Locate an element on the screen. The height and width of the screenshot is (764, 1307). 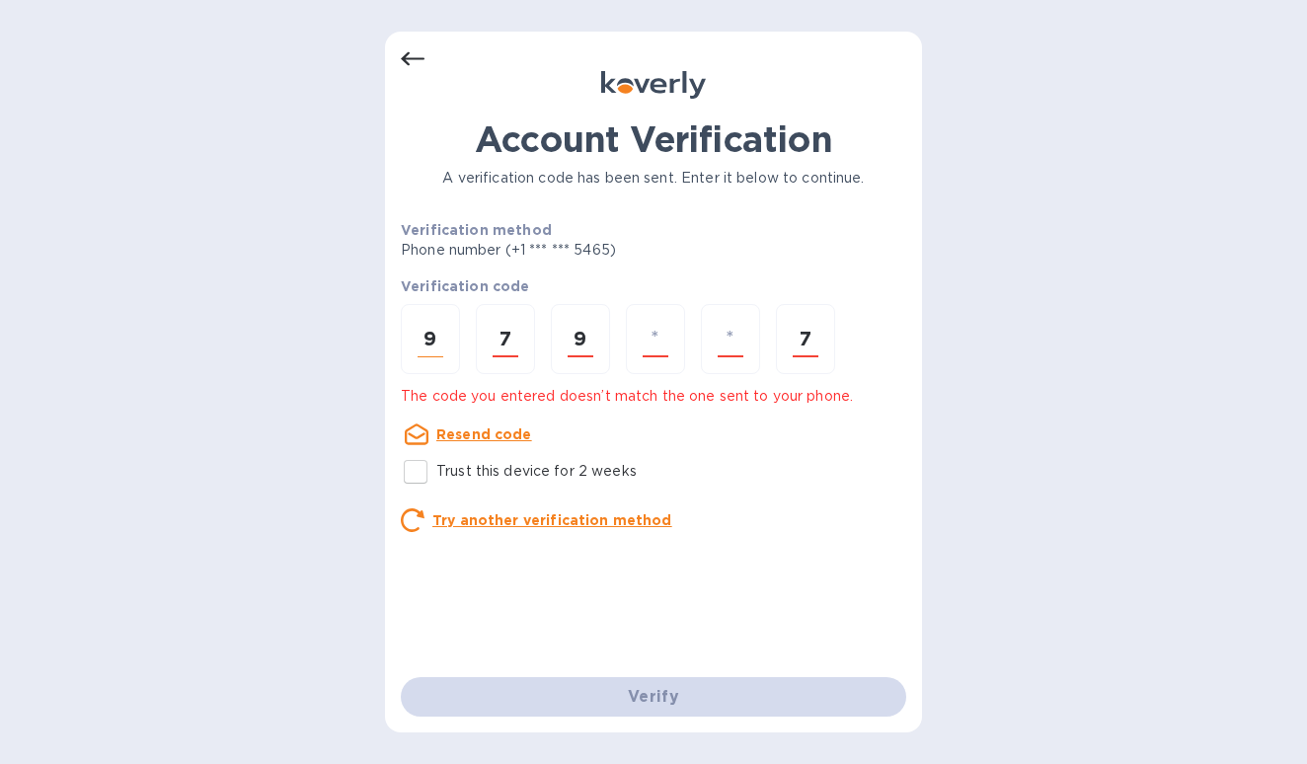
p: The code you entered doesn’t match the one sent to your phone. is located at coordinates (653, 396).